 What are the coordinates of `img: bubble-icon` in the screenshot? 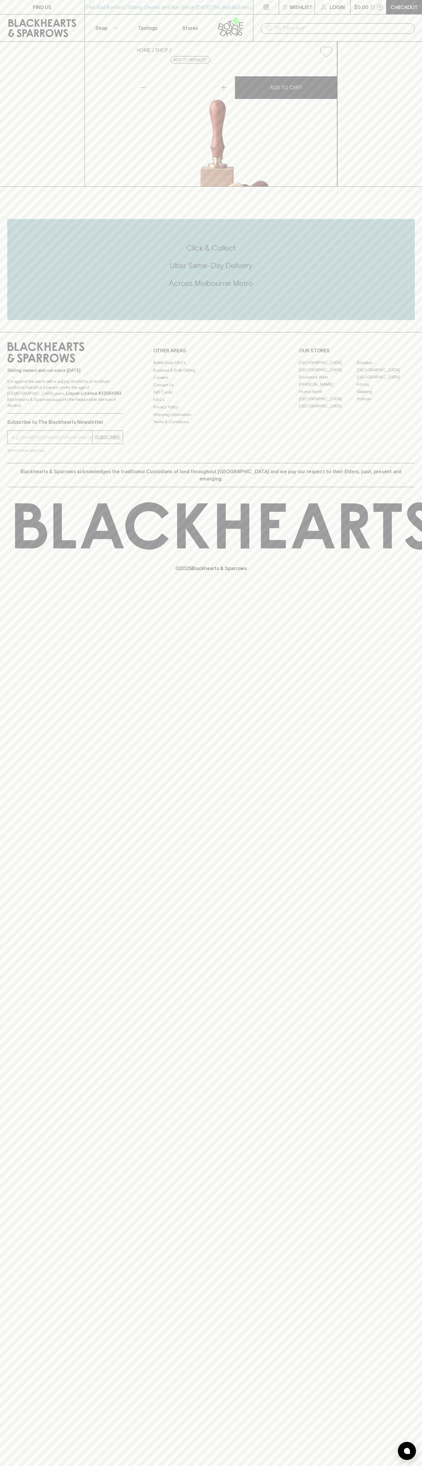 It's located at (407, 1451).